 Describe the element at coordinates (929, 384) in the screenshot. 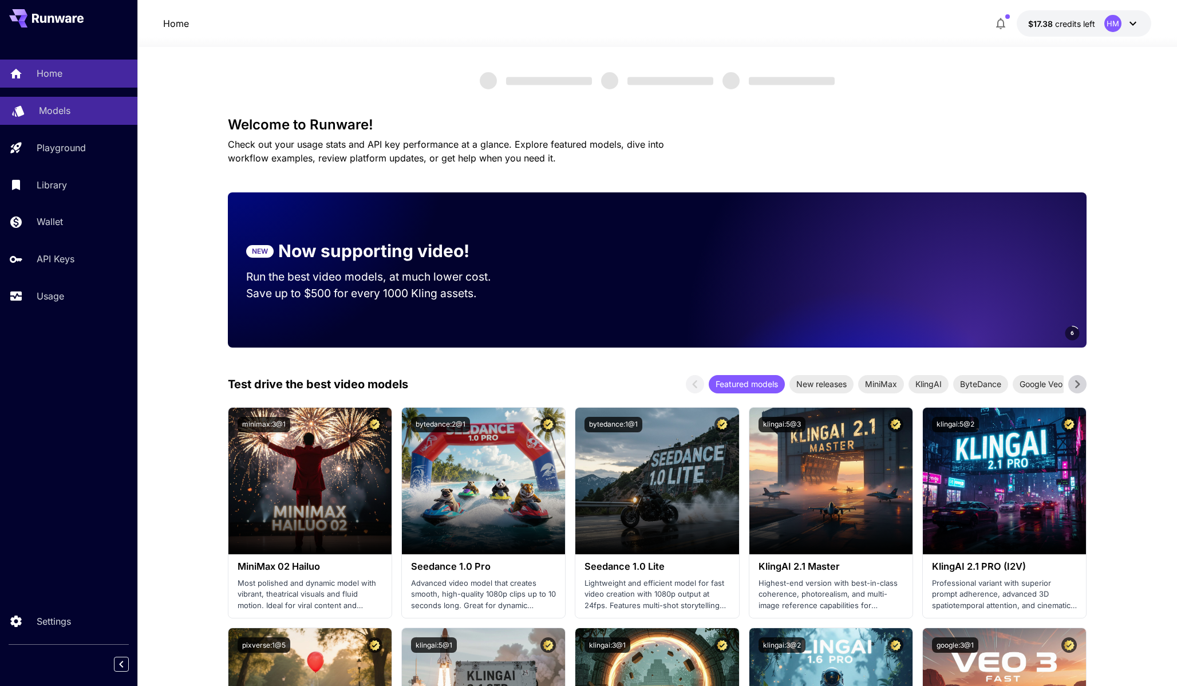

I see `div: KlingAI` at that location.